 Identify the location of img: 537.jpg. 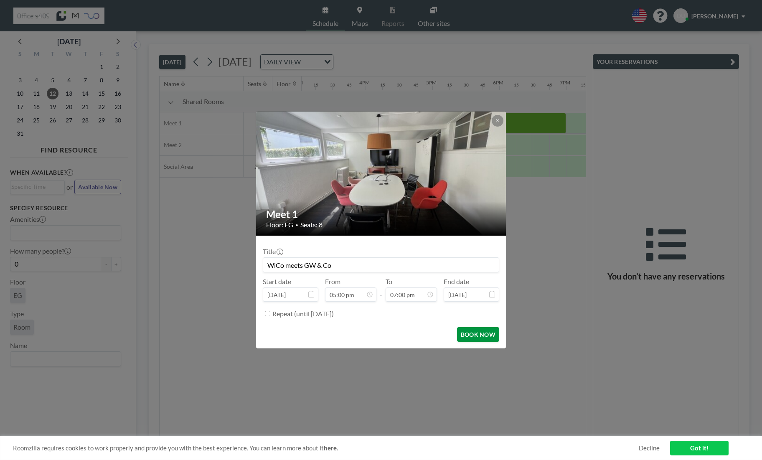
(381, 173).